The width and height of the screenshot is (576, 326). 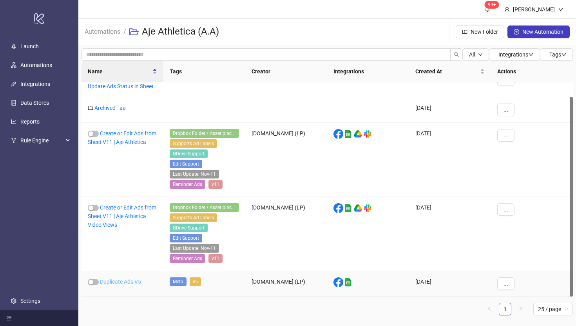 What do you see at coordinates (30, 121) in the screenshot?
I see `a: Reports` at bounding box center [30, 121].